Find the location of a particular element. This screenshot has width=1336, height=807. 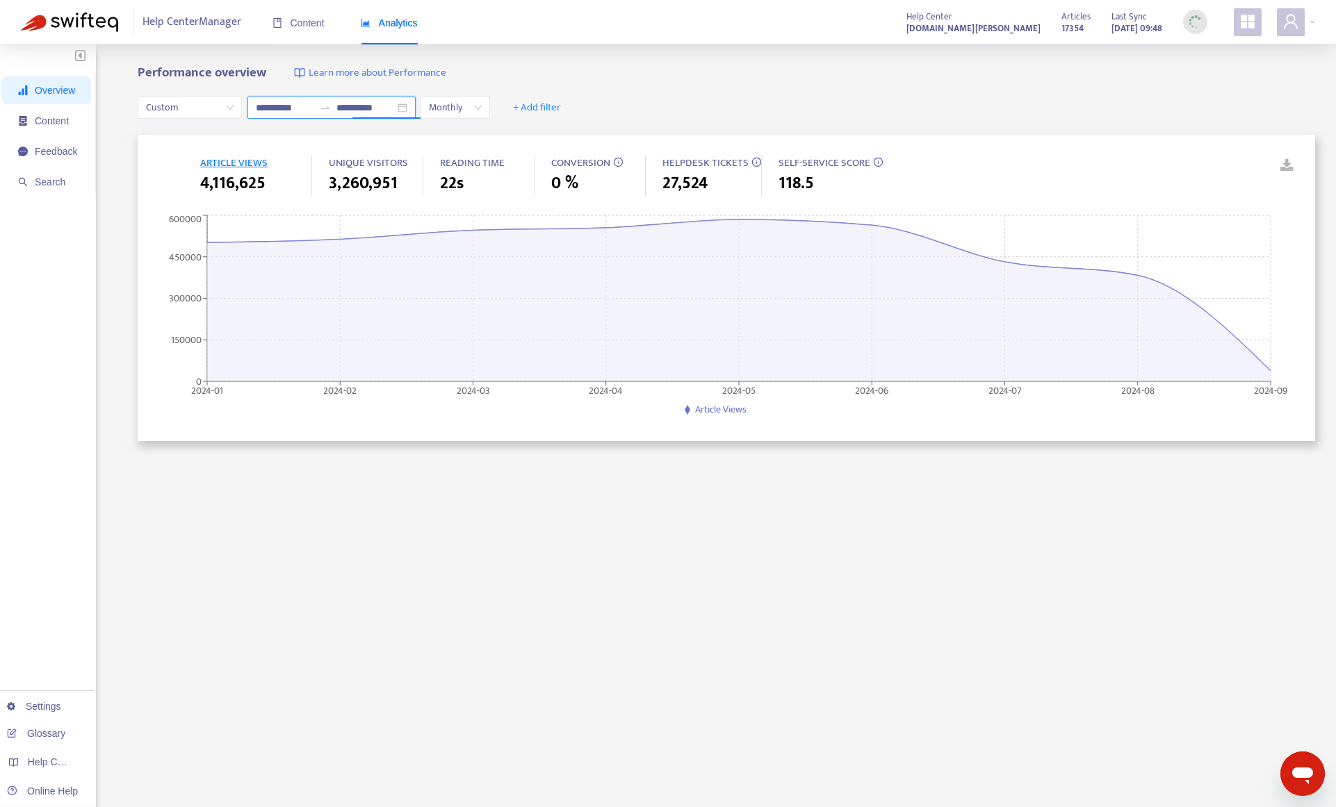

span: 0 % is located at coordinates (564, 183).